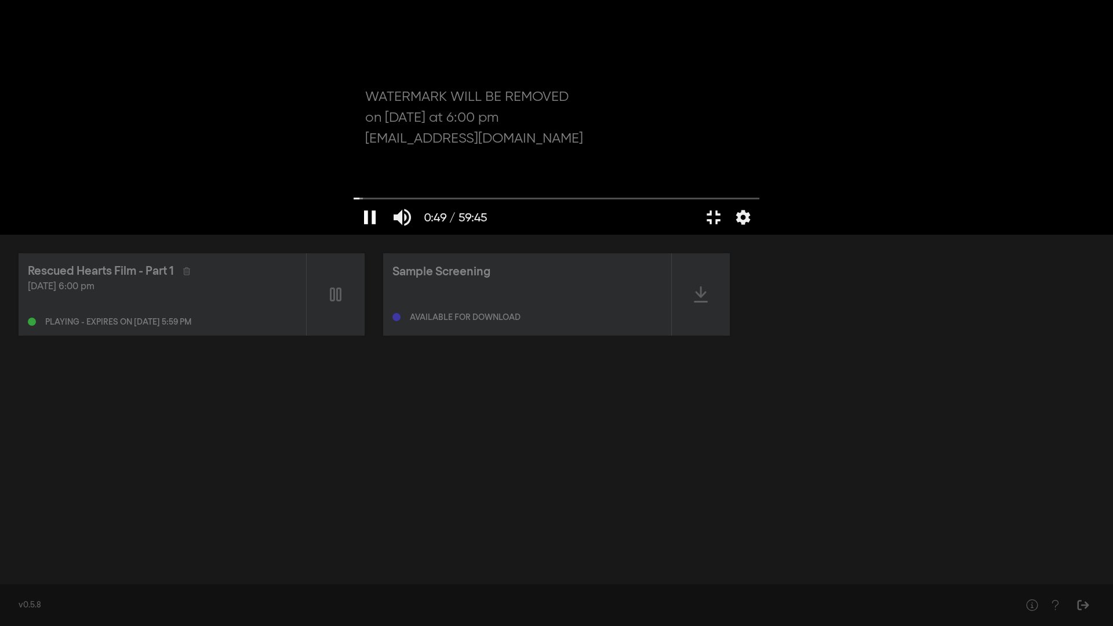  Describe the element at coordinates (465, 318) in the screenshot. I see `div: Available for download` at that location.